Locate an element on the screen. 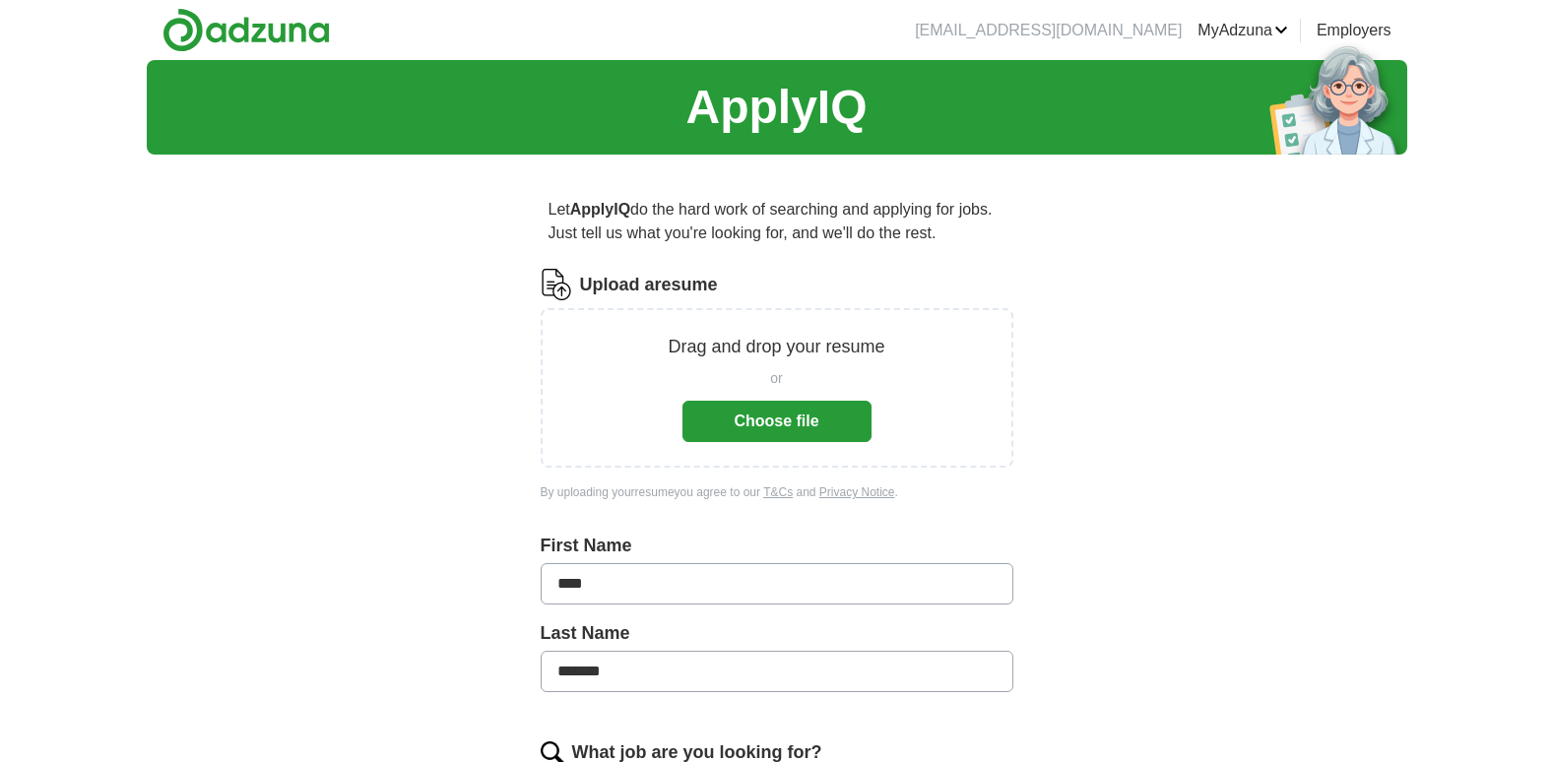 This screenshot has height=762, width=1553. p: Let do the hard work of searching and applying for jobs. Just tell us what you're looking for, an... is located at coordinates (777, 222).